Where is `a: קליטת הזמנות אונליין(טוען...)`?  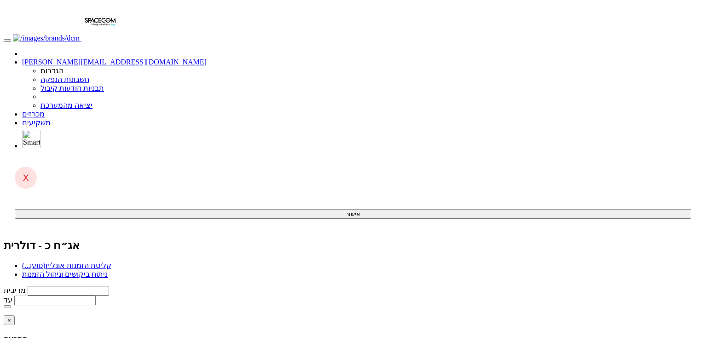
a: קליטת הזמנות אונליין(טוען...) is located at coordinates (67, 265).